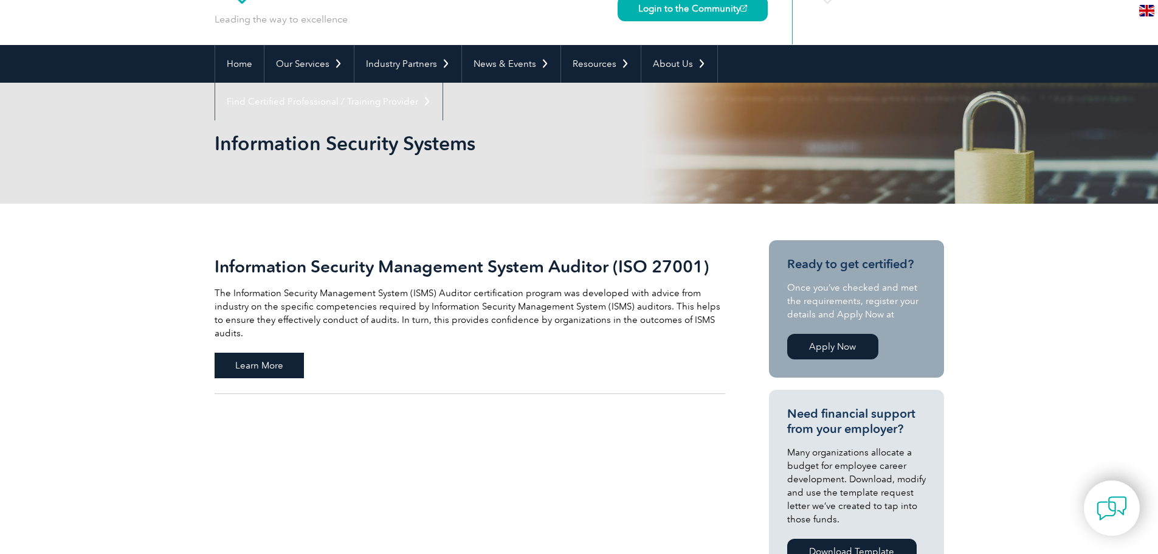 Image resolution: width=1158 pixels, height=554 pixels. Describe the element at coordinates (679, 64) in the screenshot. I see `a: About Us` at that location.